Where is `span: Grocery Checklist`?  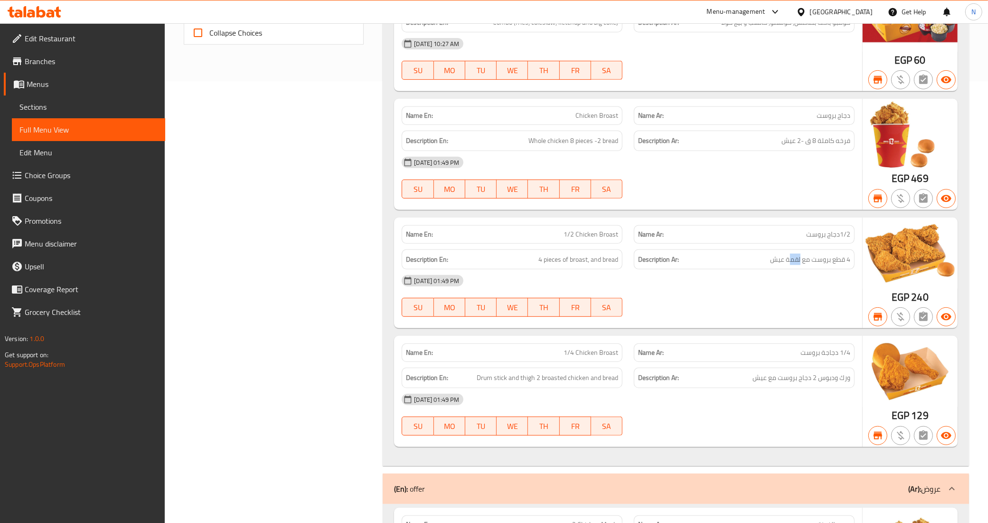
span: Grocery Checklist is located at coordinates (91, 312).